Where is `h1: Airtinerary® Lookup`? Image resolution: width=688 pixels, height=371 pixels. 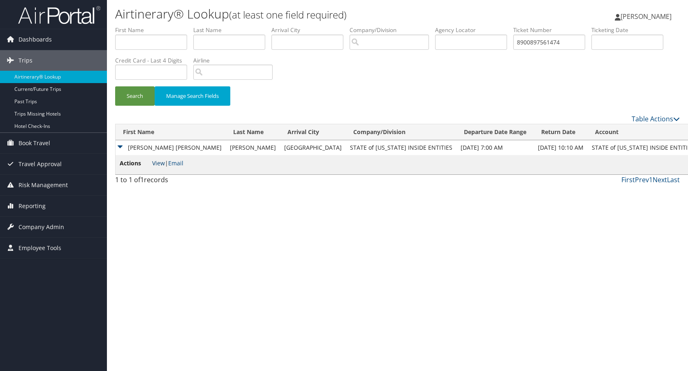 h1: Airtinerary® Lookup is located at coordinates (303, 14).